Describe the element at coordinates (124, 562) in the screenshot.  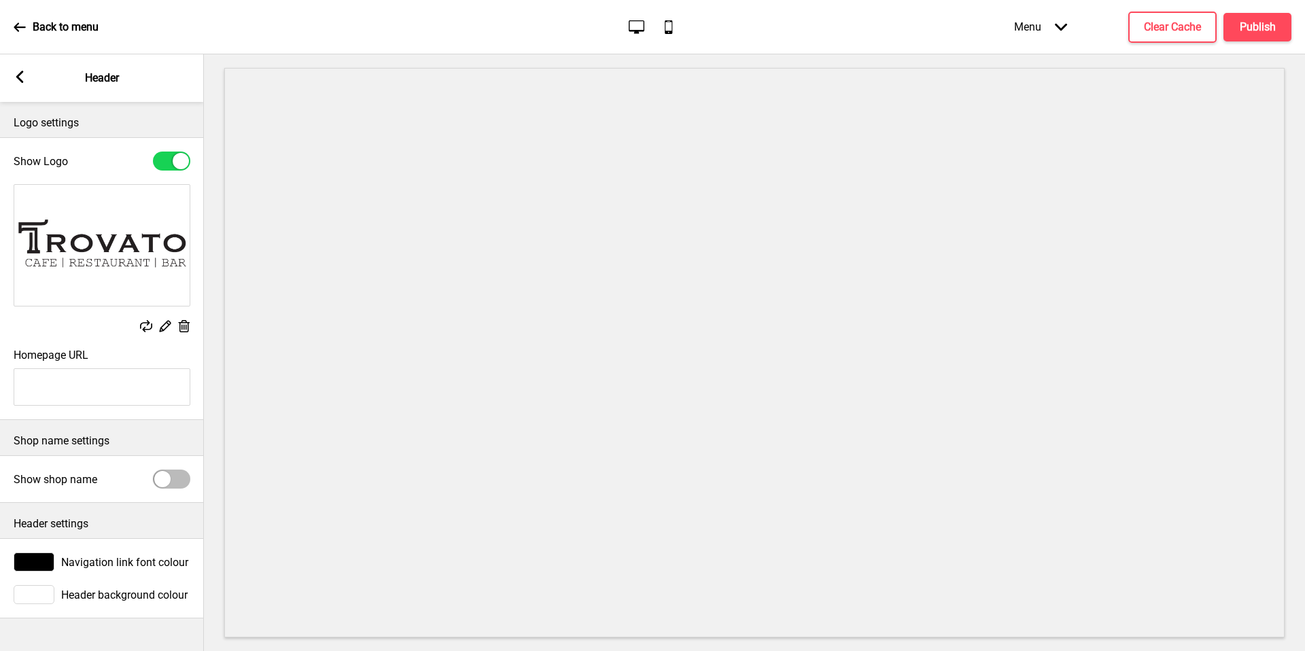
I see `span: Navigation link font colour` at that location.